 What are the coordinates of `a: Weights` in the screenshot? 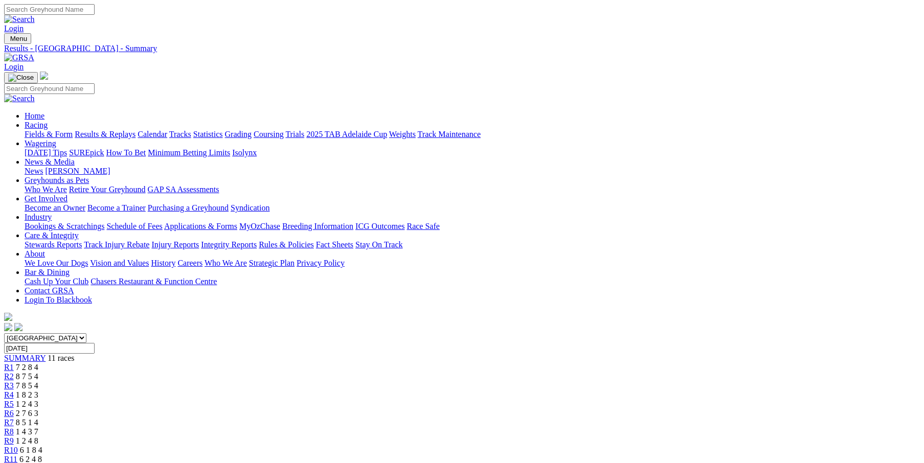 It's located at (402, 134).